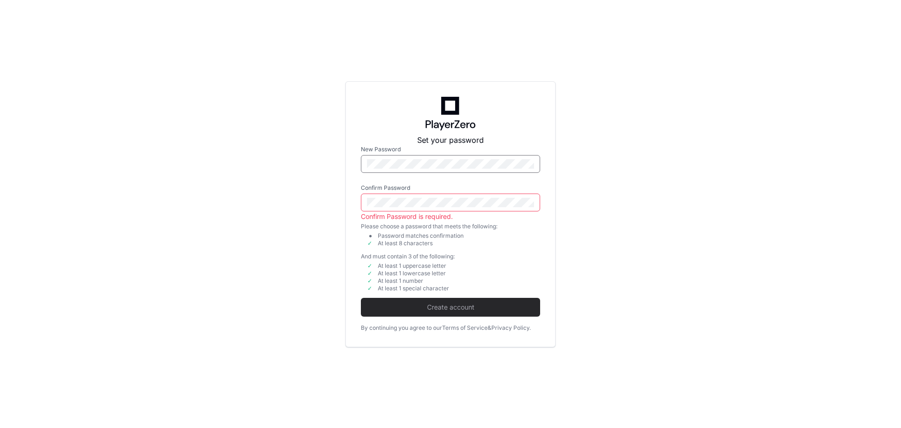  I want to click on div: At least 1 number, so click(459, 281).